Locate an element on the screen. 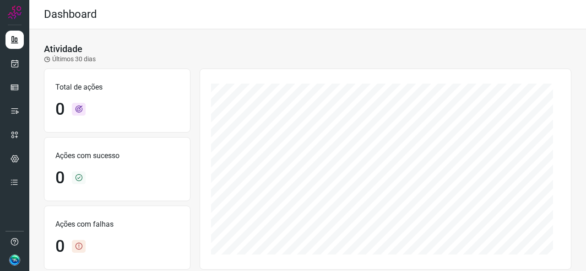  h2: Dashboard is located at coordinates (70, 14).